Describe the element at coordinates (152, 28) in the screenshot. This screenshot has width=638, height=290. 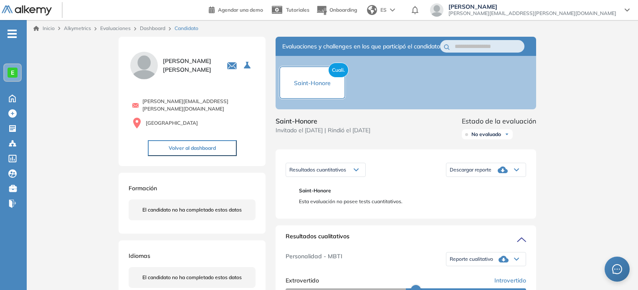
I see `a: Dashboard` at that location.